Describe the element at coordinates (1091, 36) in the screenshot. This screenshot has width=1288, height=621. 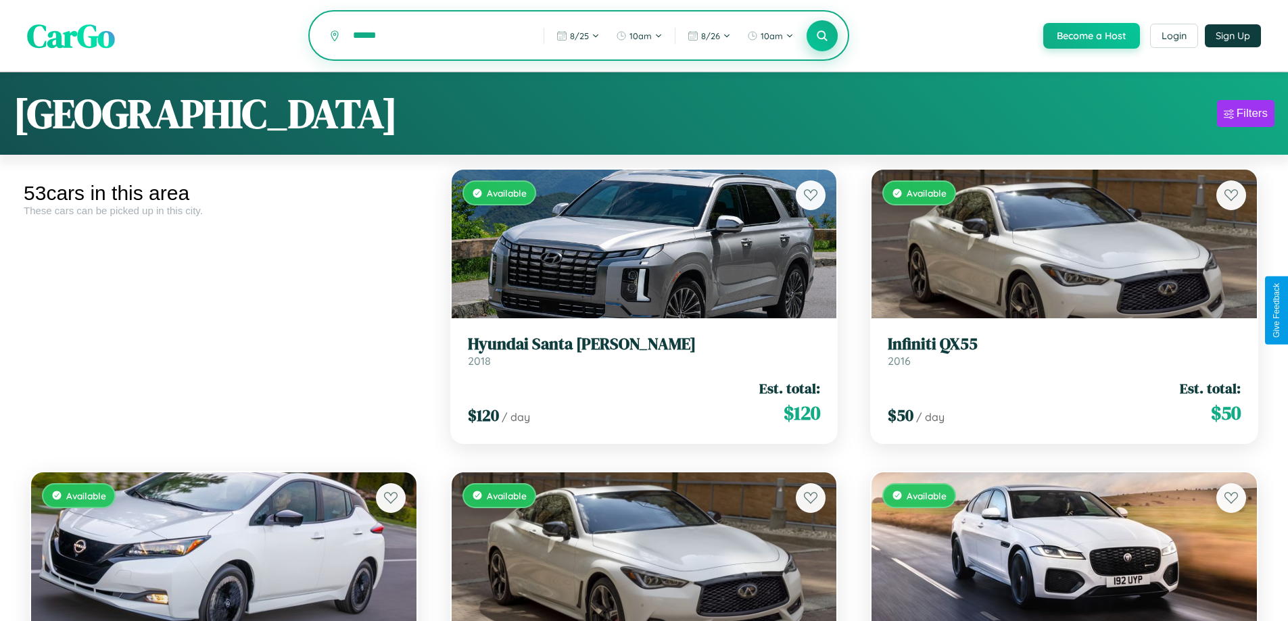
I see `button: Become a Host` at that location.